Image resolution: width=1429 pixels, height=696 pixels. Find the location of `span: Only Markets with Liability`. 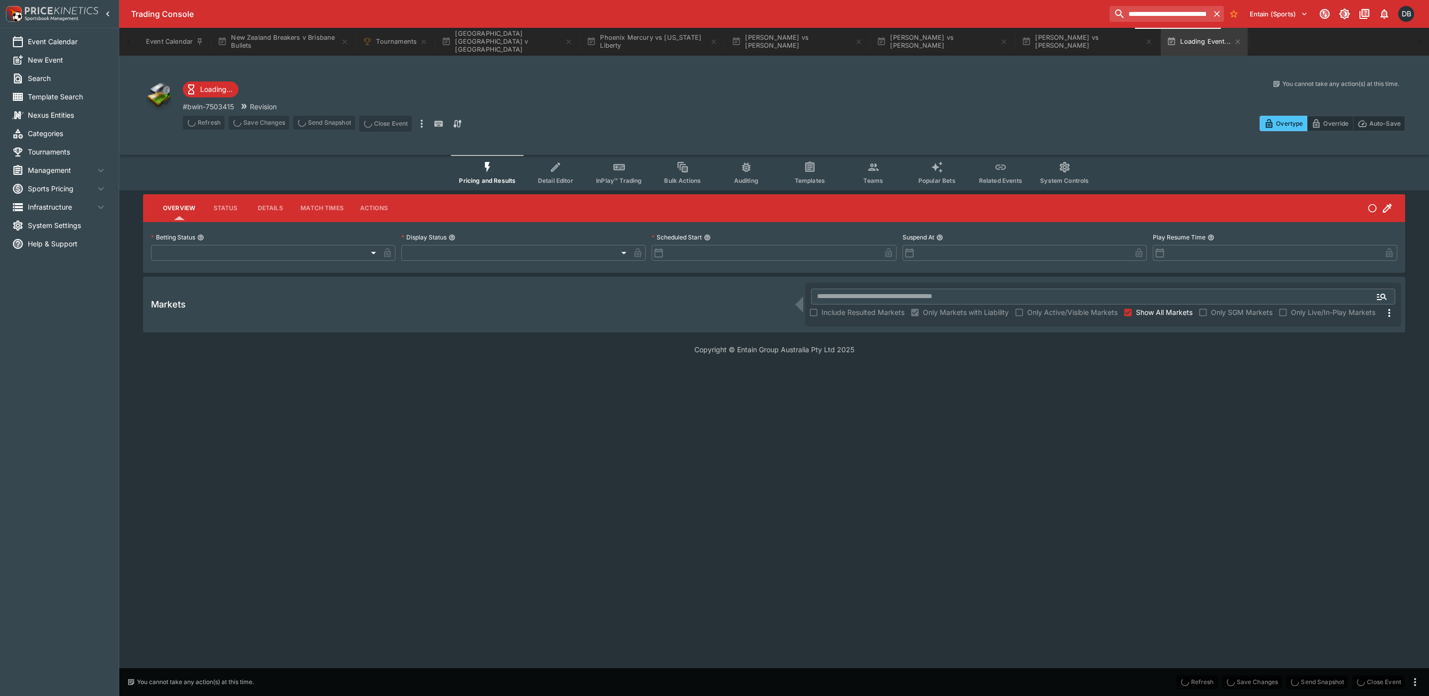

span: Only Markets with Liability is located at coordinates (966, 312).